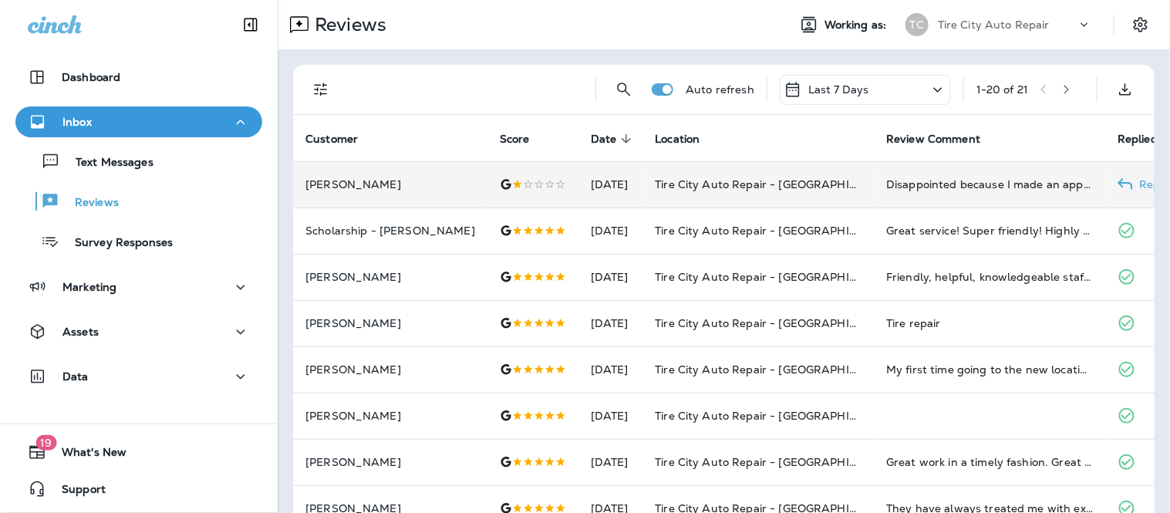 The height and width of the screenshot is (513, 1170). Describe the element at coordinates (76, 376) in the screenshot. I see `p: Data` at that location.